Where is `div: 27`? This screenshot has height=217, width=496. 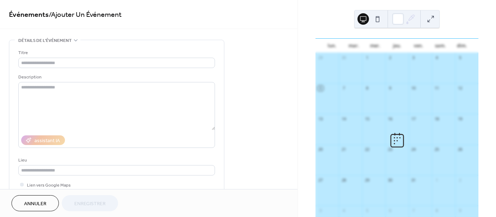 div: 27 is located at coordinates (320, 180).